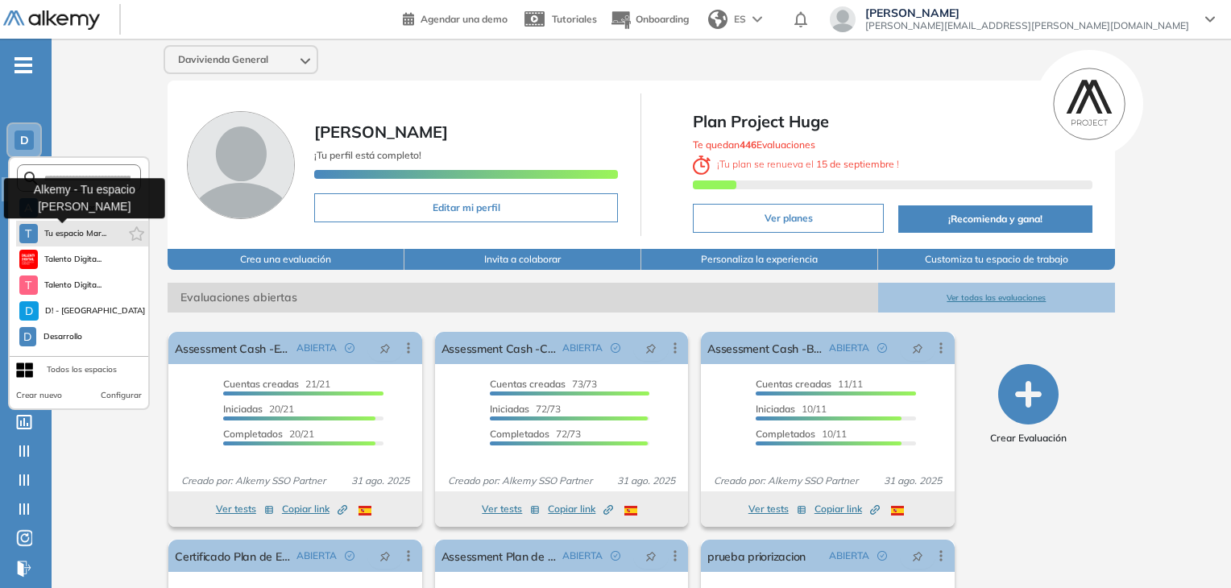 The image size is (1231, 588). What do you see at coordinates (997, 260) in the screenshot?
I see `button: Customiza tu espacio de trabajo` at bounding box center [997, 260].